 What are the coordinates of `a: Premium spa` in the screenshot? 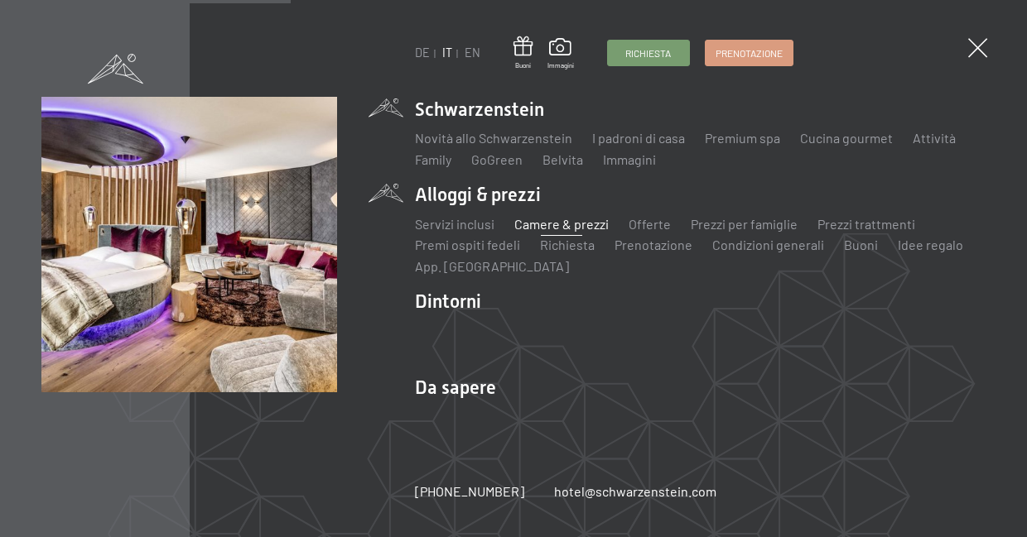 It's located at (742, 137).